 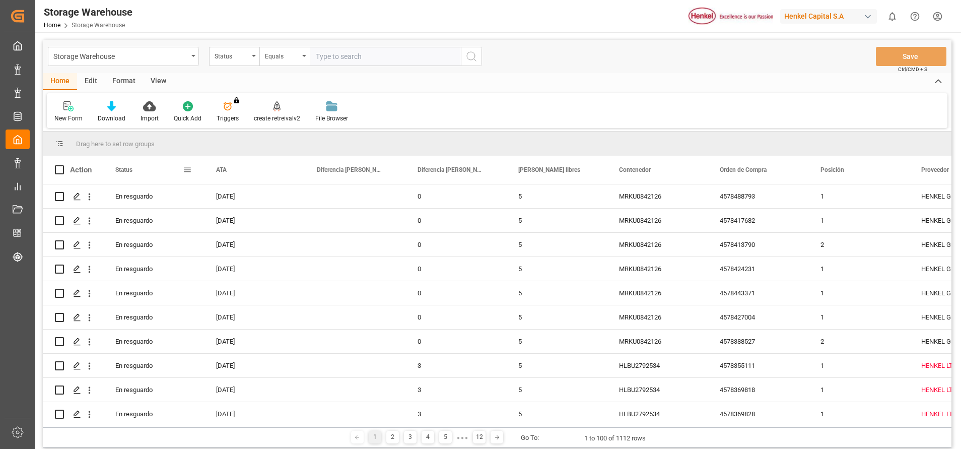 I want to click on div: create retreivalv2, so click(x=277, y=118).